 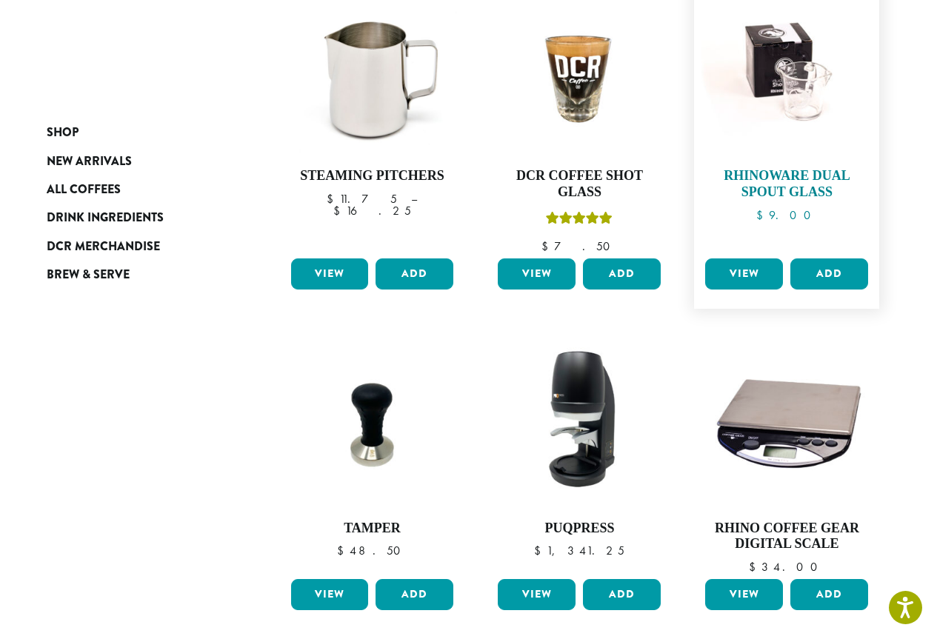 What do you see at coordinates (372, 210) in the screenshot?
I see `bdi: 16.25` at bounding box center [372, 210].